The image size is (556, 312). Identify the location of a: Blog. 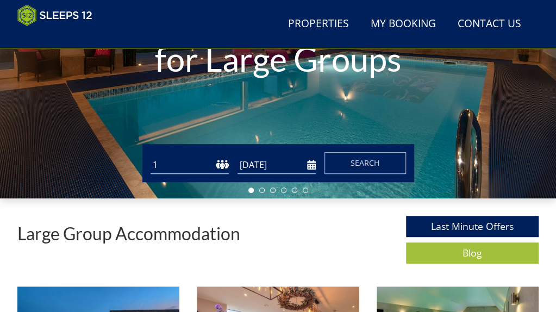
(472, 253).